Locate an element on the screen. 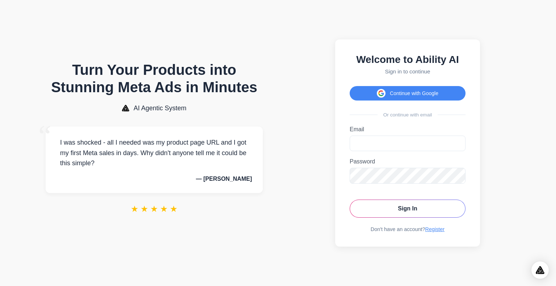  label: Email is located at coordinates (408, 130).